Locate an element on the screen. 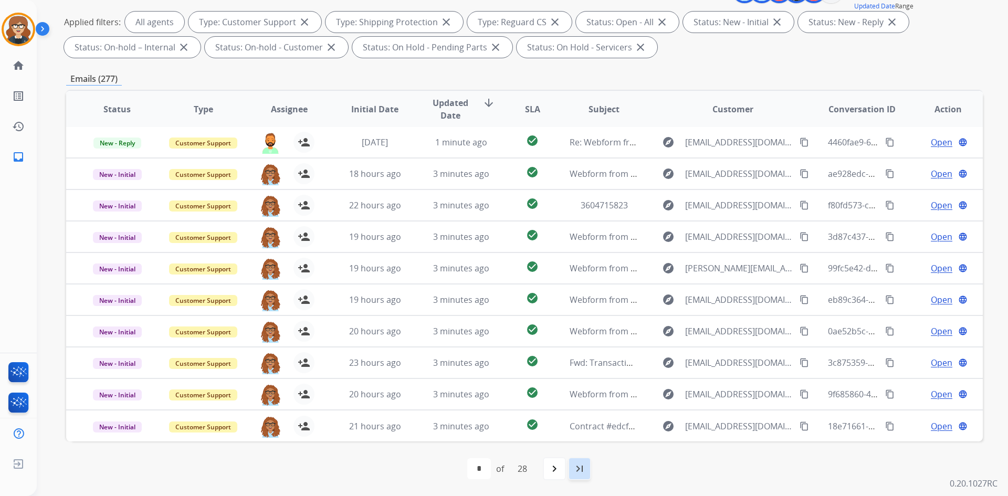  img: avatar is located at coordinates (18, 29).